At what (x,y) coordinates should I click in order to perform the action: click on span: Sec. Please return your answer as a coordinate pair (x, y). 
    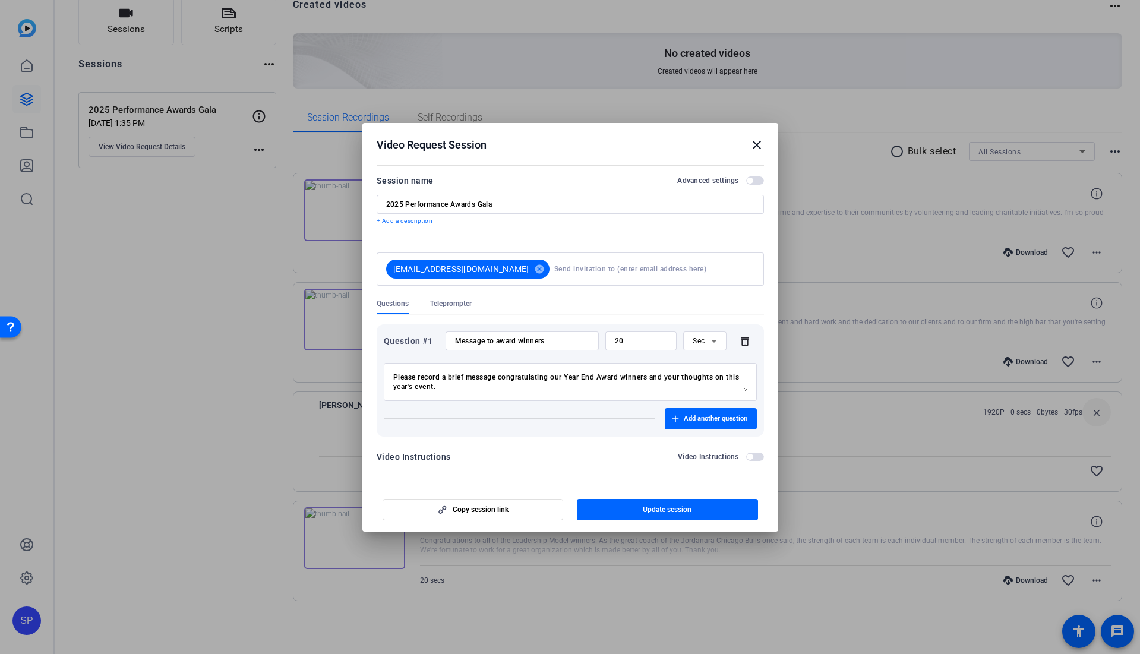
    Looking at the image, I should click on (698, 341).